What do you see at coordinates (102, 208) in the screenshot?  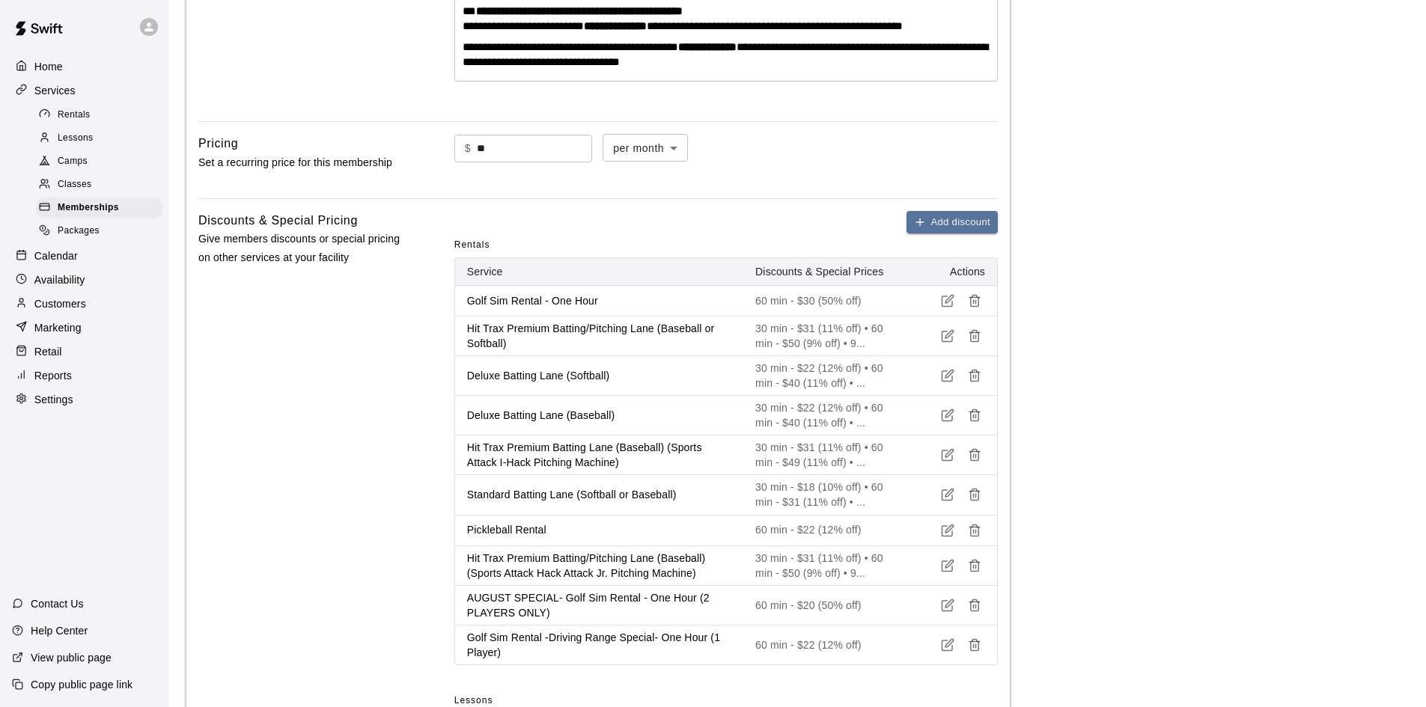 I see `a: Memberships` at bounding box center [102, 208].